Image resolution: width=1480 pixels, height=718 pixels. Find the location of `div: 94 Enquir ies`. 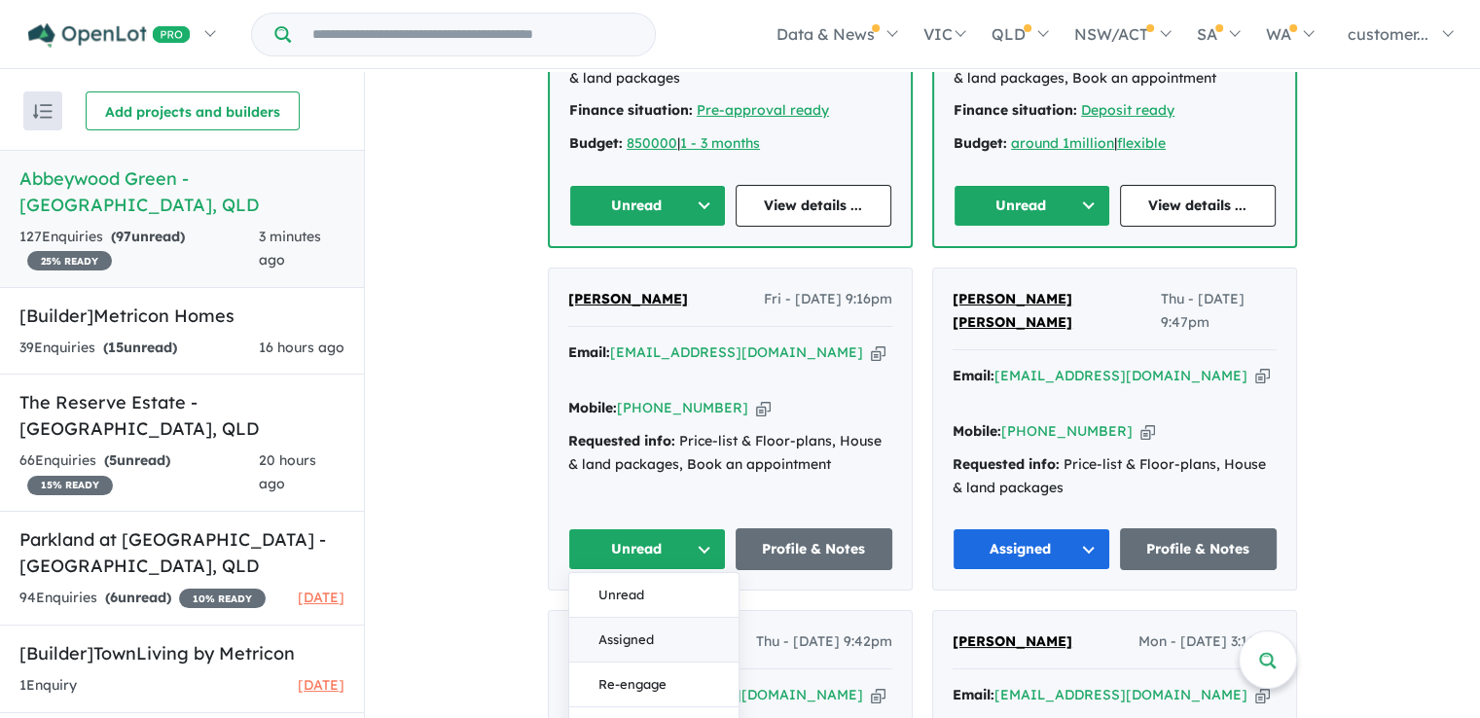

div: 94 Enquir ies is located at coordinates (142, 598).